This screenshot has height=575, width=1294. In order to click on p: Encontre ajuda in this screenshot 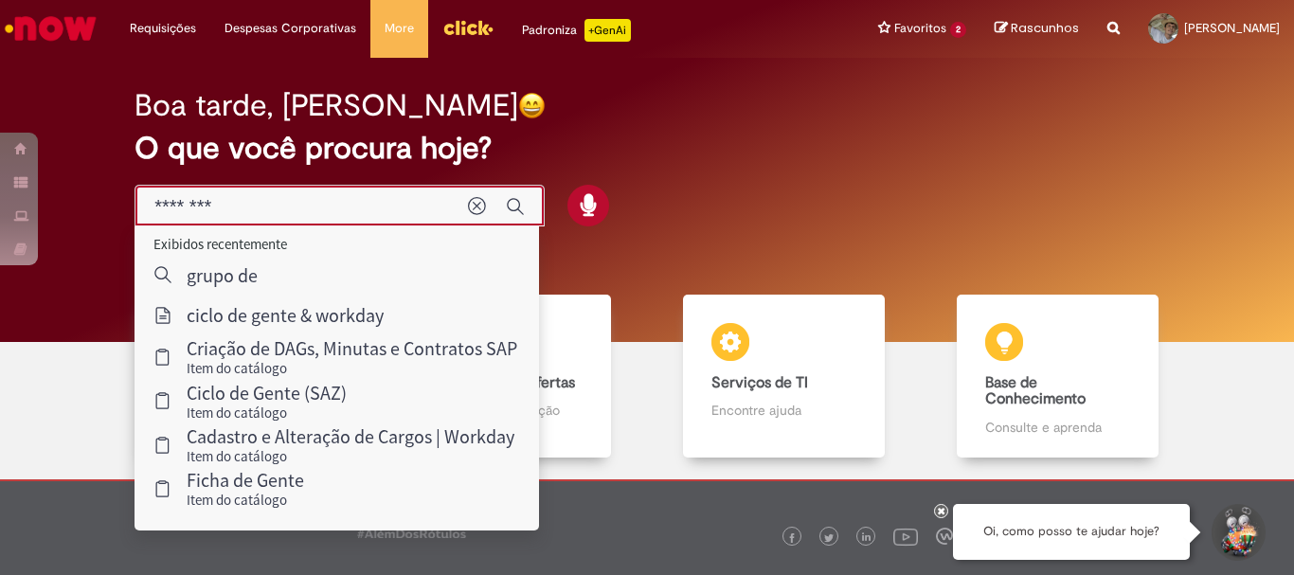, I will do `click(783, 410)`.